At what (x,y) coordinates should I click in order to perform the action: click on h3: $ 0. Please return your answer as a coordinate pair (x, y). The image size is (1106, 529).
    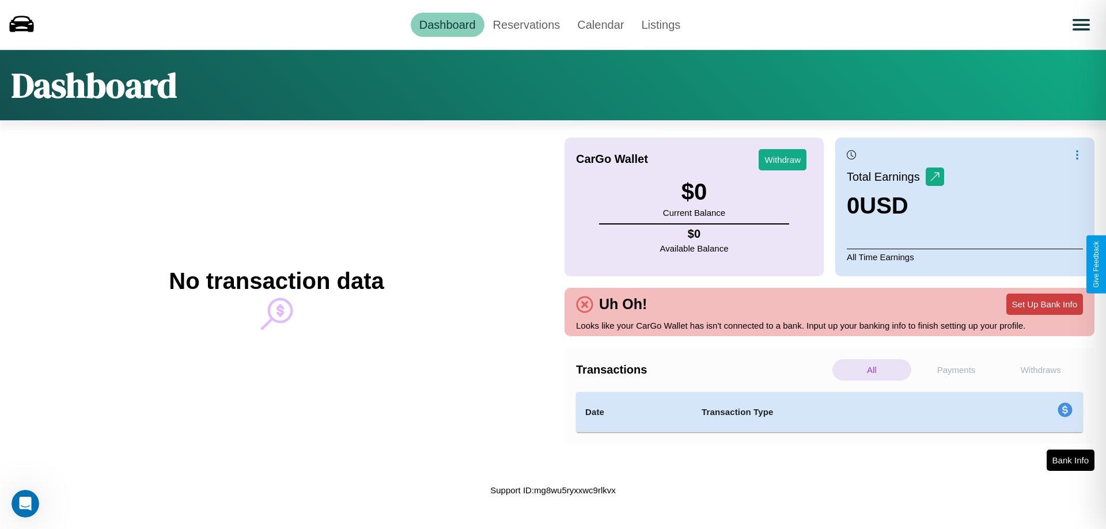
    Looking at the image, I should click on (694, 192).